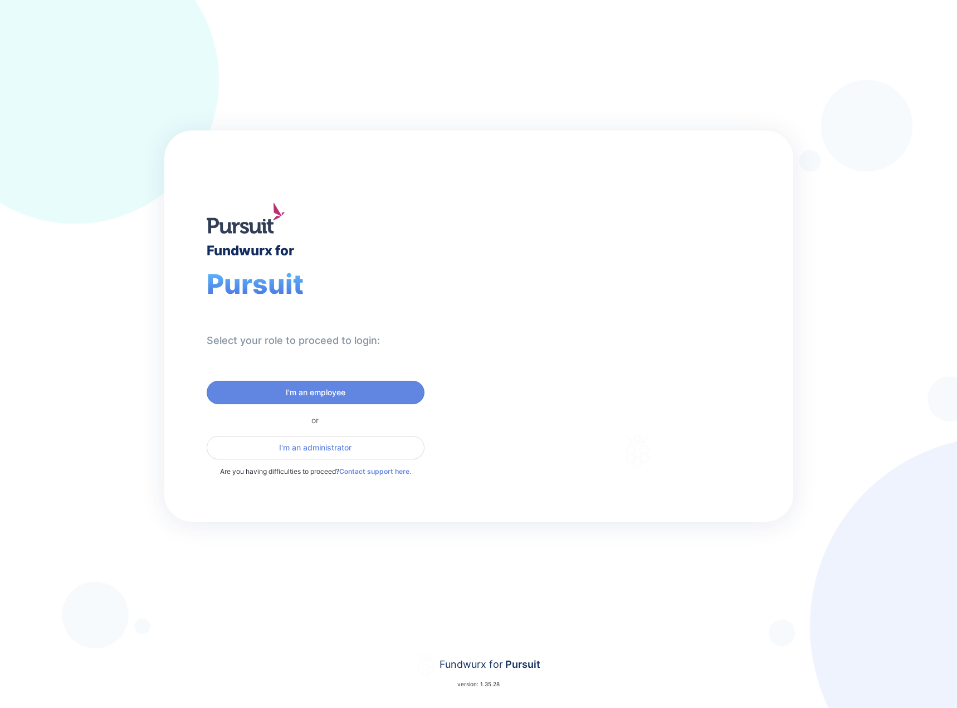 Image resolution: width=957 pixels, height=708 pixels. I want to click on img: logo.jpg, so click(246, 218).